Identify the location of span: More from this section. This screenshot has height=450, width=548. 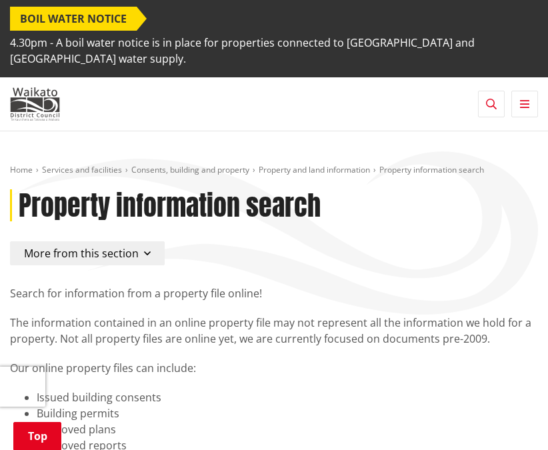
(81, 253).